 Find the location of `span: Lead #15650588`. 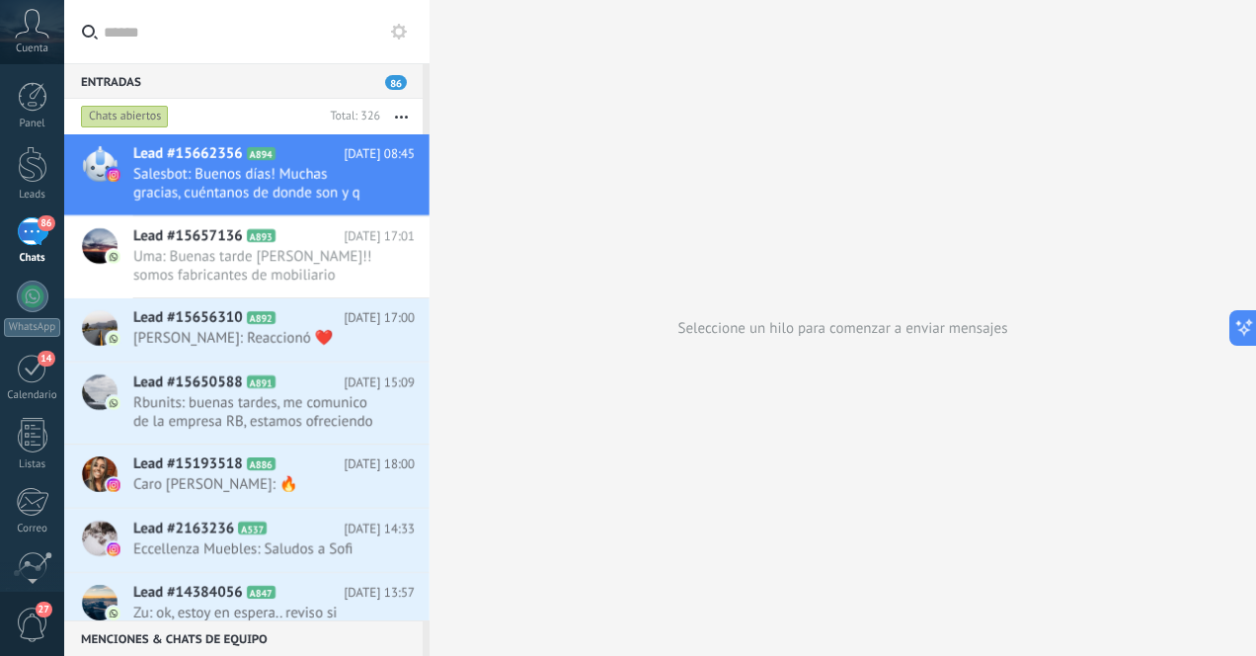

span: Lead #15650588 is located at coordinates (188, 382).